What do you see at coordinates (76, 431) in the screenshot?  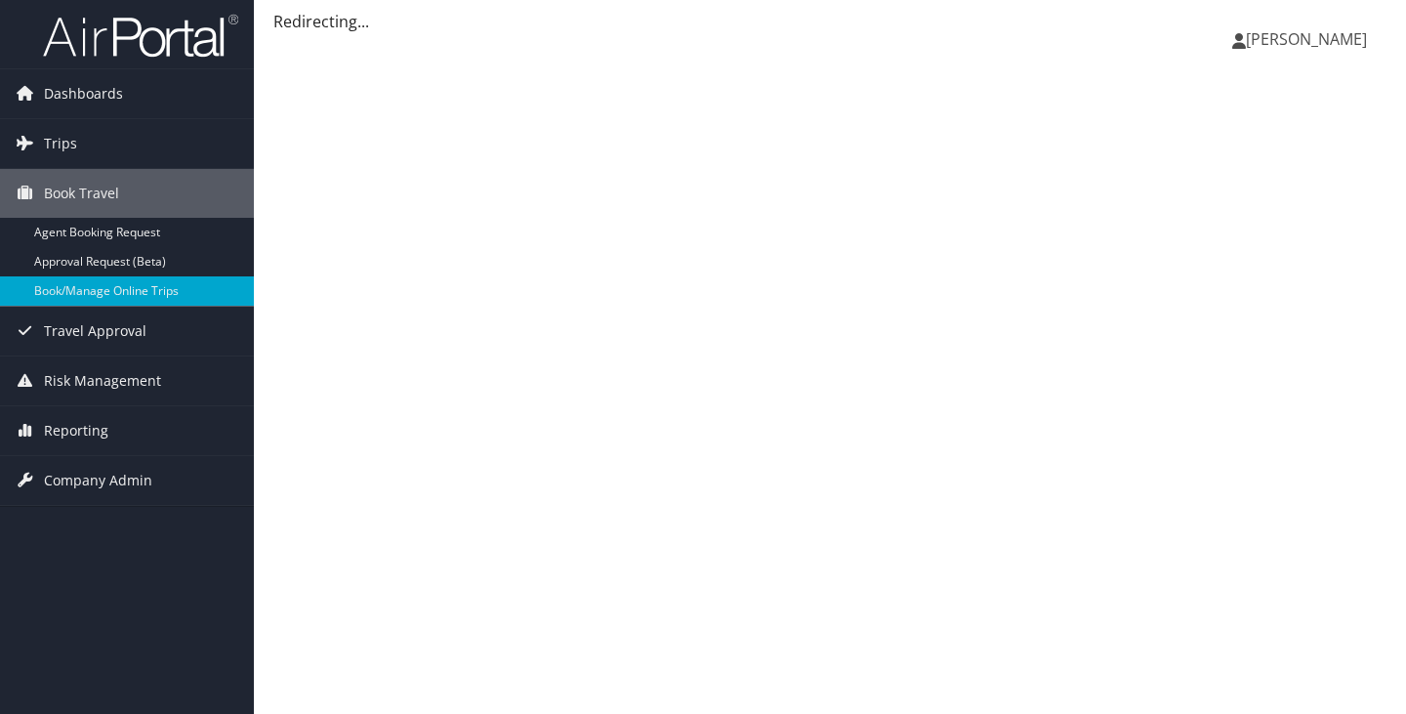 I see `span: Reporting` at bounding box center [76, 431].